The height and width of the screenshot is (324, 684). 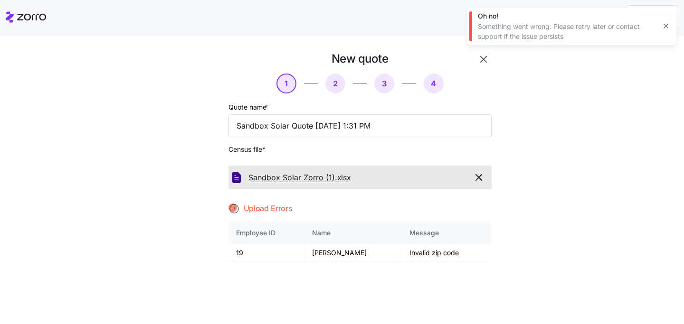 What do you see at coordinates (360, 58) in the screenshot?
I see `h1: New quote` at bounding box center [360, 58].